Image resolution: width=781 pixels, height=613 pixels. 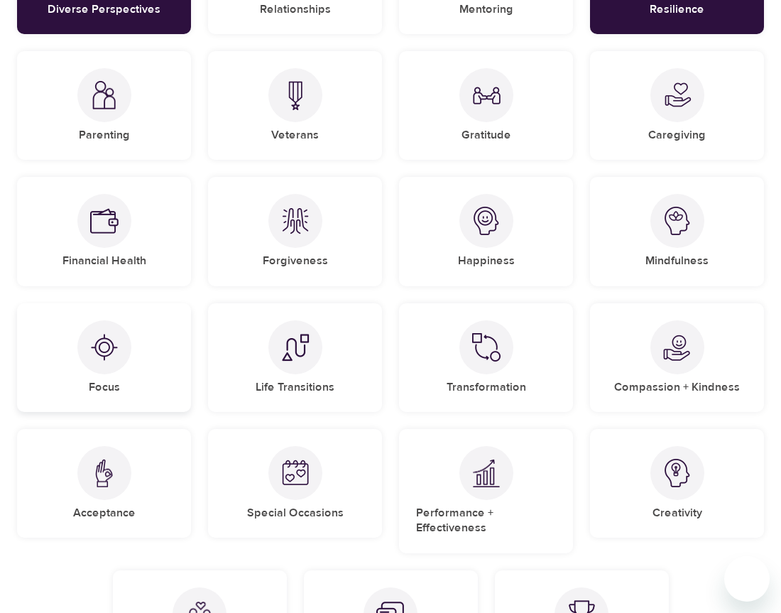 I want to click on img: Transformation, so click(x=486, y=347).